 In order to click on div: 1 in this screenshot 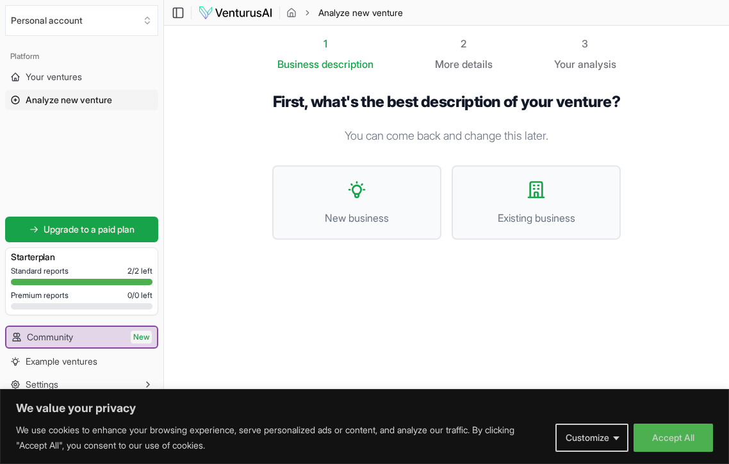, I will do `click(325, 44)`.